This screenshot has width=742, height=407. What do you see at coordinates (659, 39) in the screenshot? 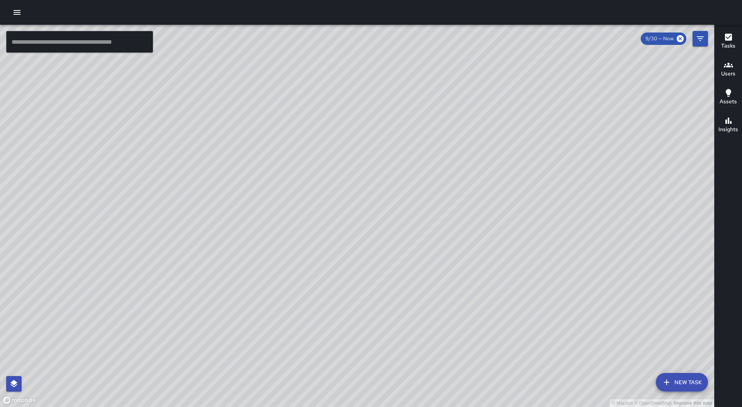
I see `span: 9/30 — Now` at bounding box center [659, 39].